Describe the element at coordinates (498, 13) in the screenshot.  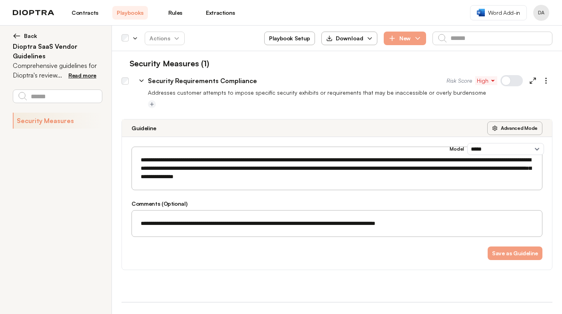
I see `a: Word Add-in` at that location.